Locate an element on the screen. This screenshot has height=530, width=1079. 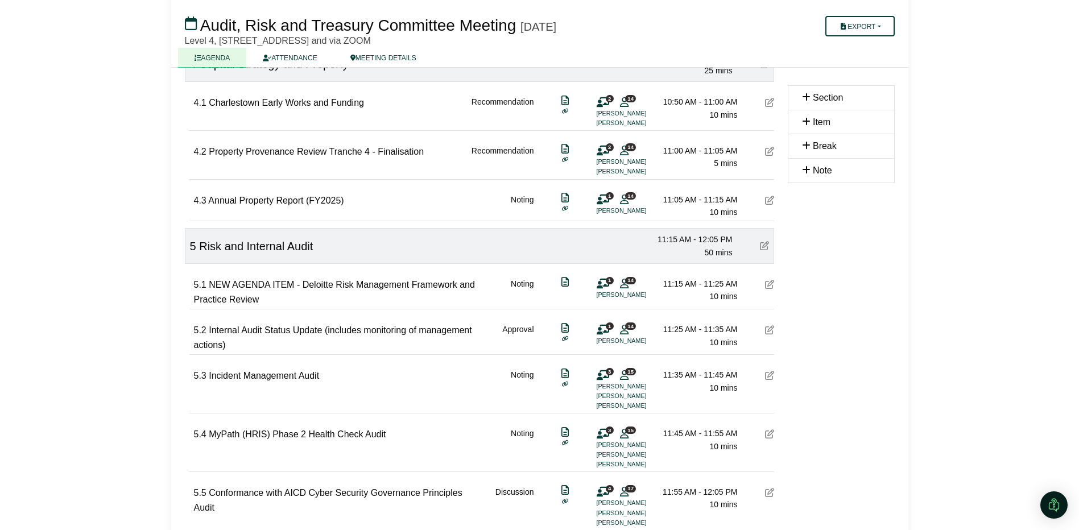
div: 11:55 AM - 12:05 PM is located at coordinates (698, 492).